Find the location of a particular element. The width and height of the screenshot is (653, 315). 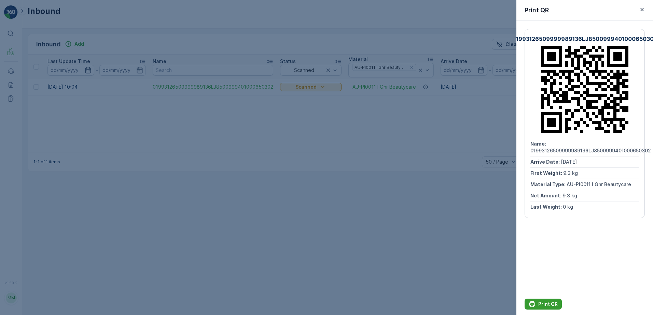

span: 01993126509999989136LJ8500999401000650302 is located at coordinates (590, 151).